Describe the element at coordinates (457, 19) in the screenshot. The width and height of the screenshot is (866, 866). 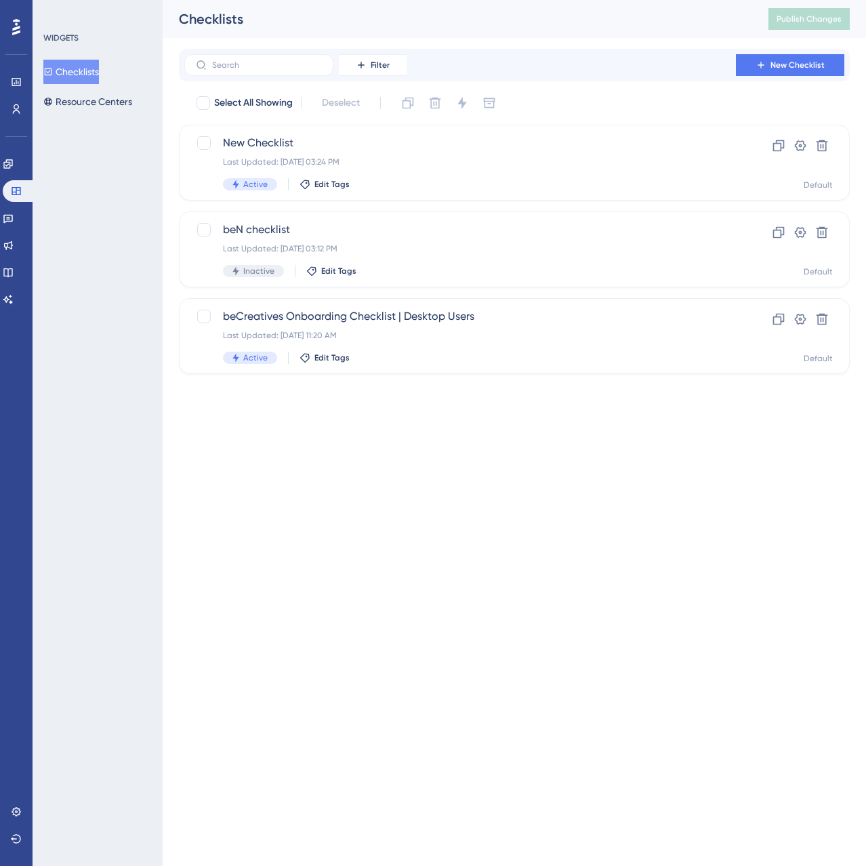
I see `div: Checklists` at that location.